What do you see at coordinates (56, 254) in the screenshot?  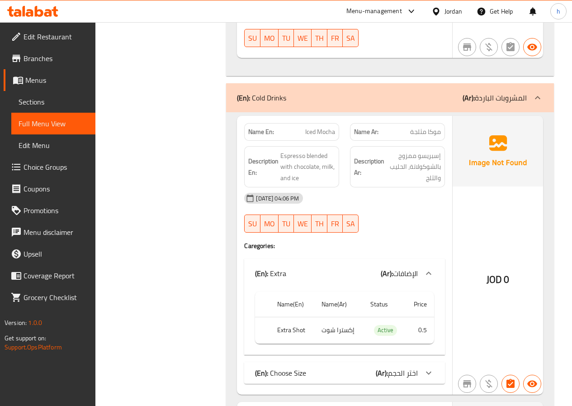 I see `span: Upsell` at bounding box center [56, 254].